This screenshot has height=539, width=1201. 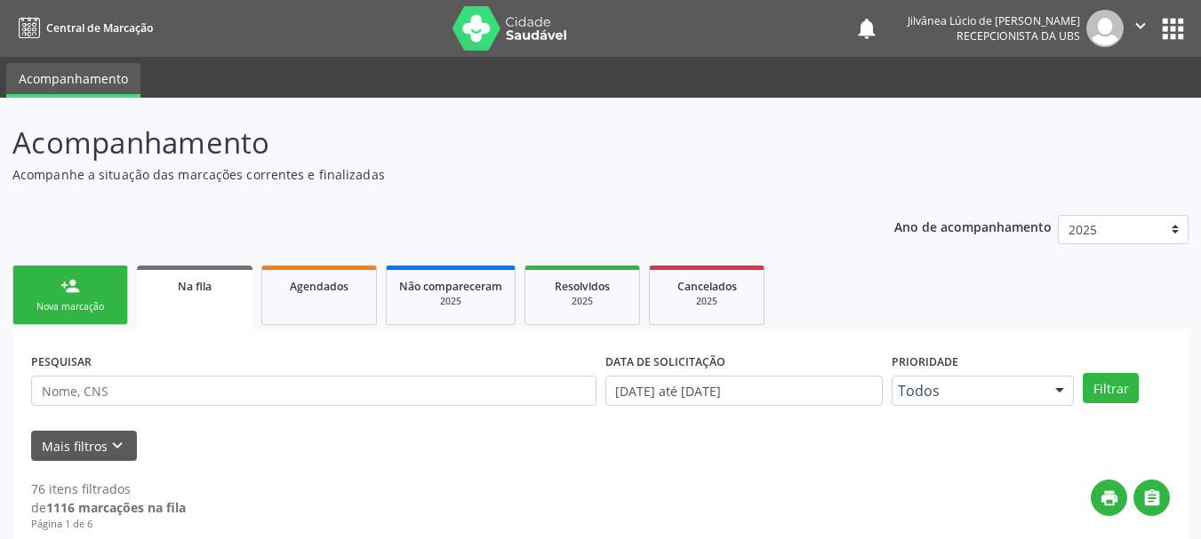 I want to click on span: Central de Marcação, so click(x=100, y=28).